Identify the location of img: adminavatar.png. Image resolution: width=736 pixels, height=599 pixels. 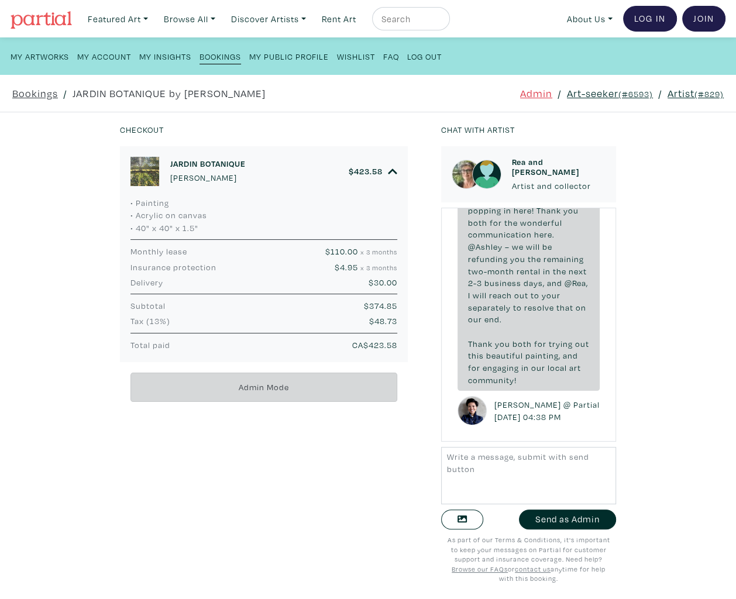
(472, 410).